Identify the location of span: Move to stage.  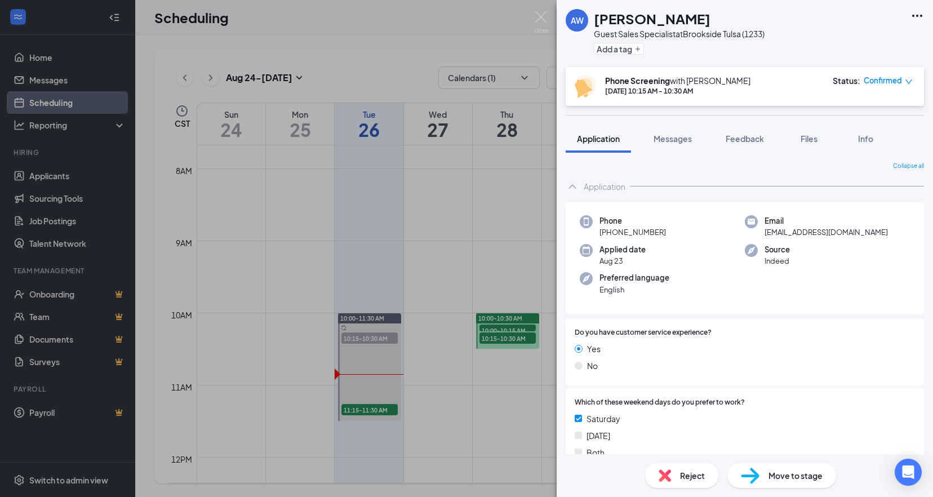
(795, 475).